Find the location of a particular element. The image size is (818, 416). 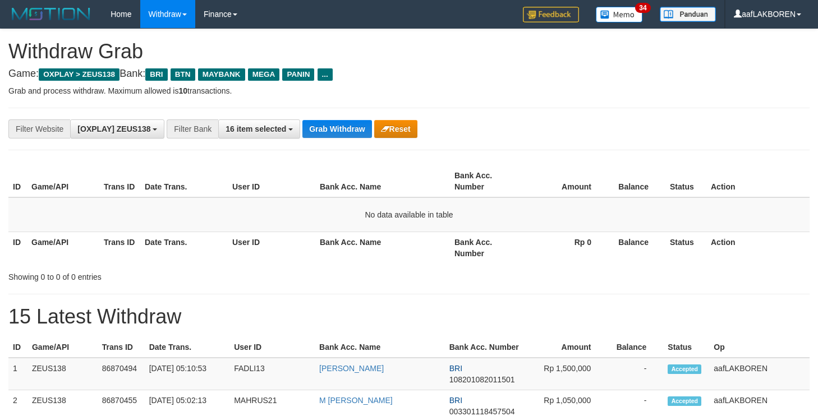

h4: Game: Bank: is located at coordinates (409, 74).